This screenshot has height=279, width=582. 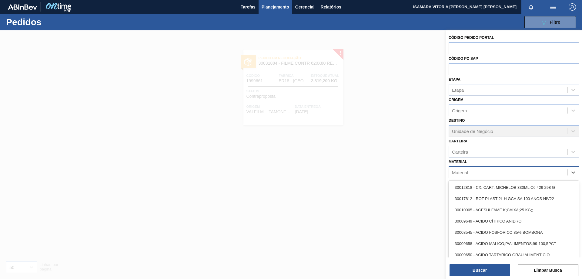 What do you see at coordinates (460, 172) in the screenshot?
I see `div: Material` at bounding box center [460, 172].